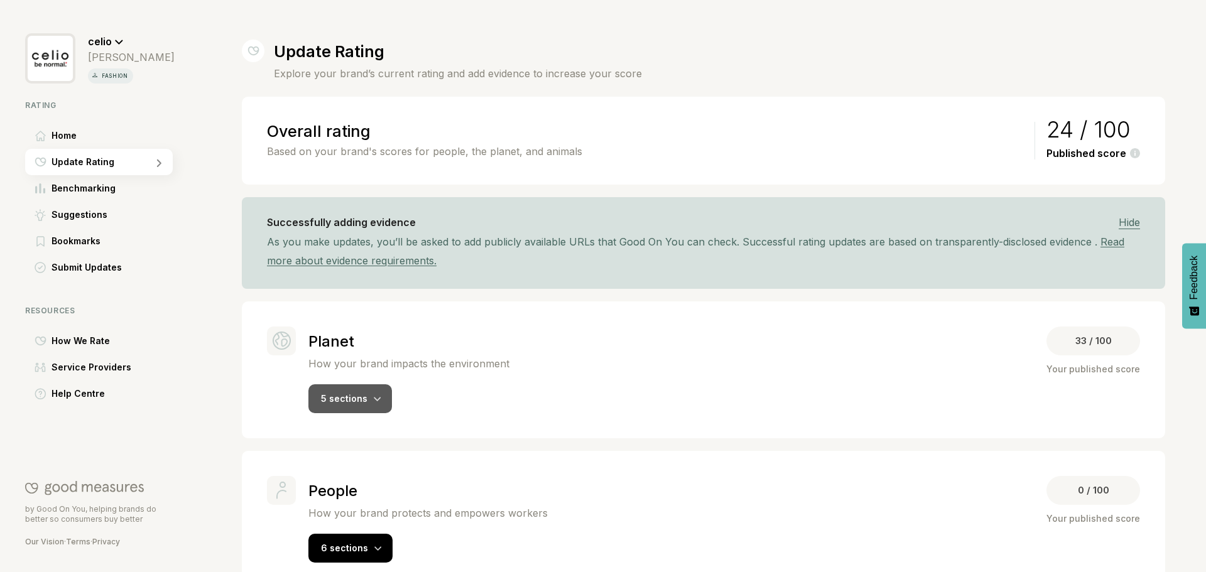 The image size is (1206, 572). Describe the element at coordinates (100, 268) in the screenshot. I see `a: Submit UpdatesSubmit Updates` at that location.